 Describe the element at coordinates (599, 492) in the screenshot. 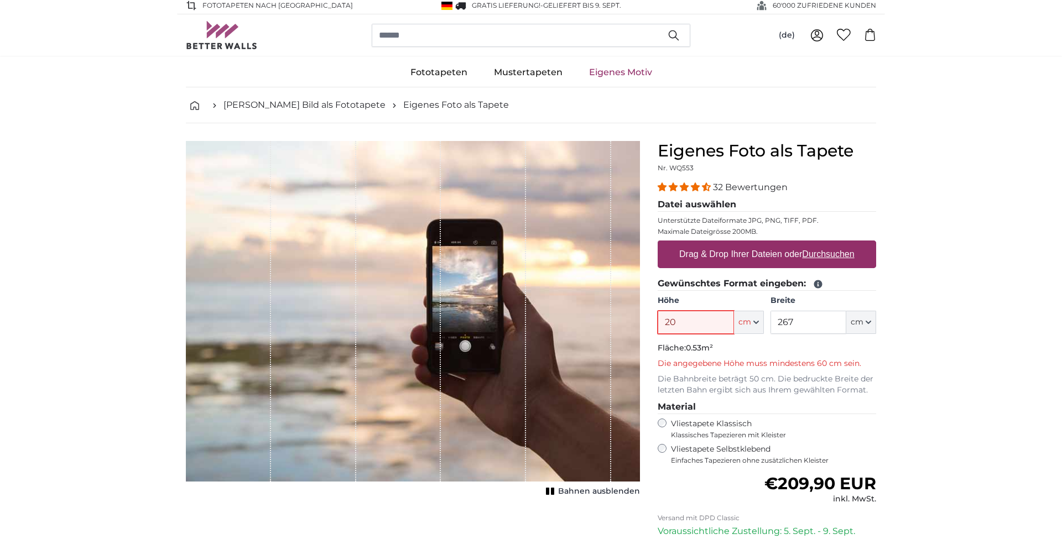

I see `span: Bahnen ausblenden` at that location.